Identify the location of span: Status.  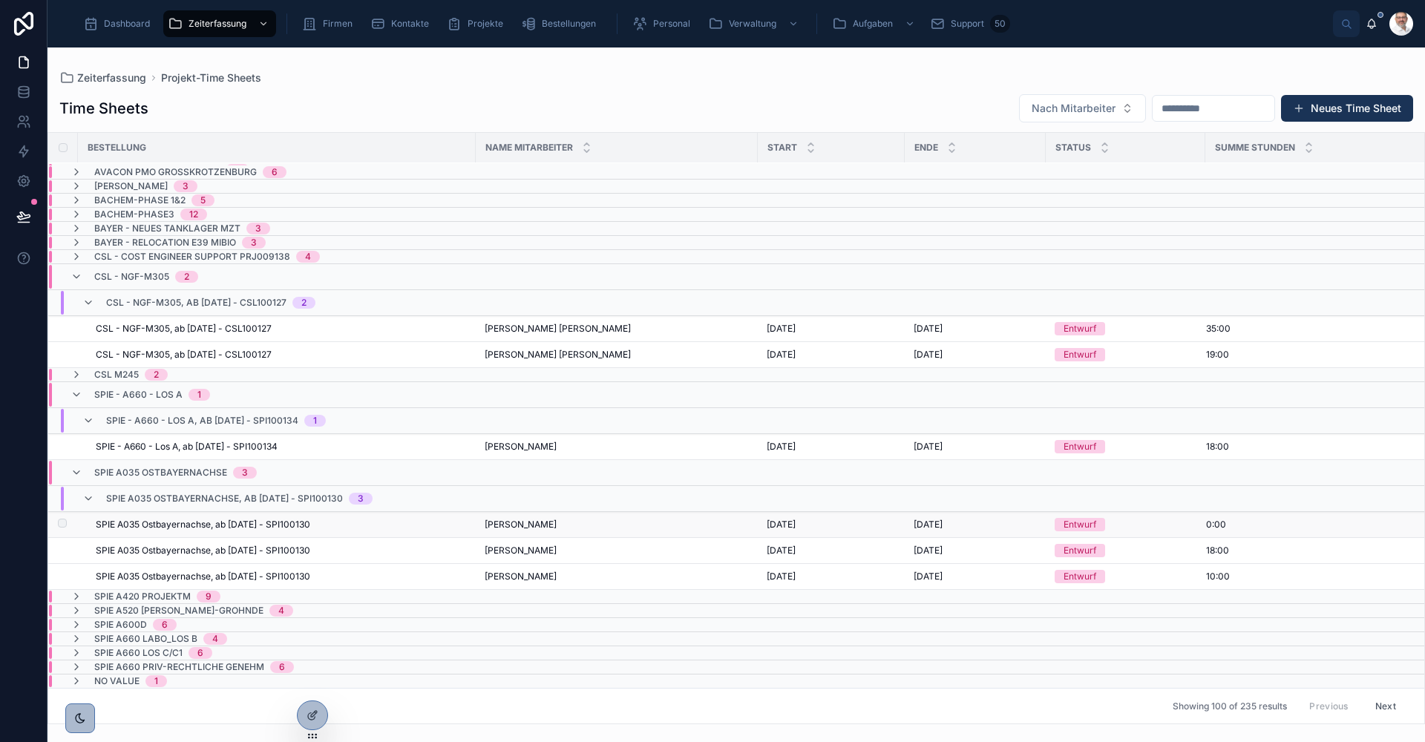
(1073, 148).